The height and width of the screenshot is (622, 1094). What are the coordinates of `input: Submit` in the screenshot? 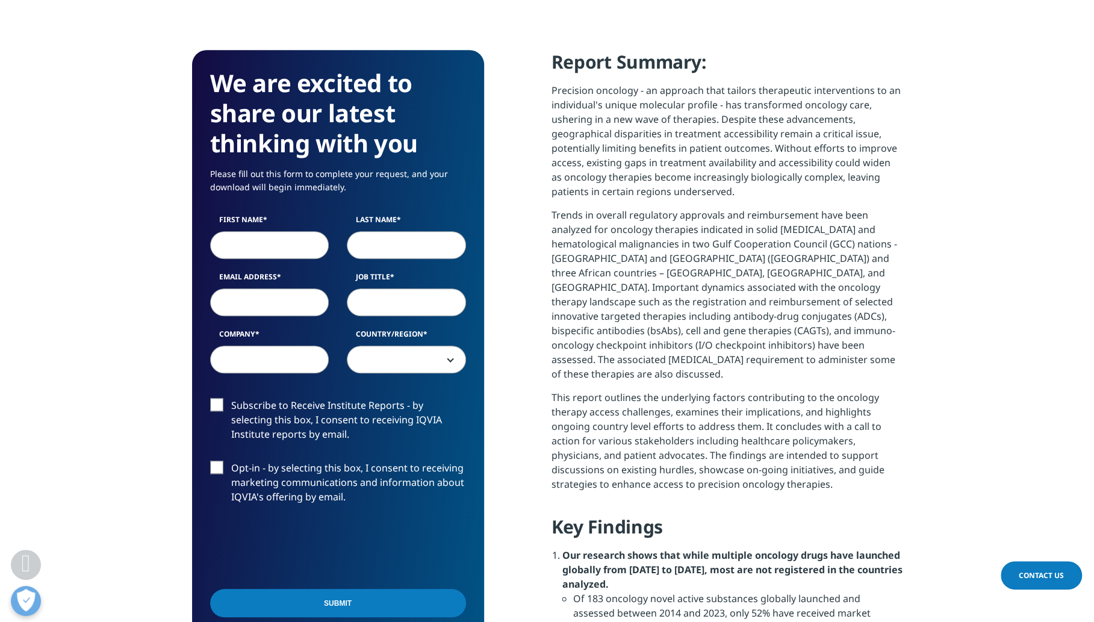 It's located at (338, 603).